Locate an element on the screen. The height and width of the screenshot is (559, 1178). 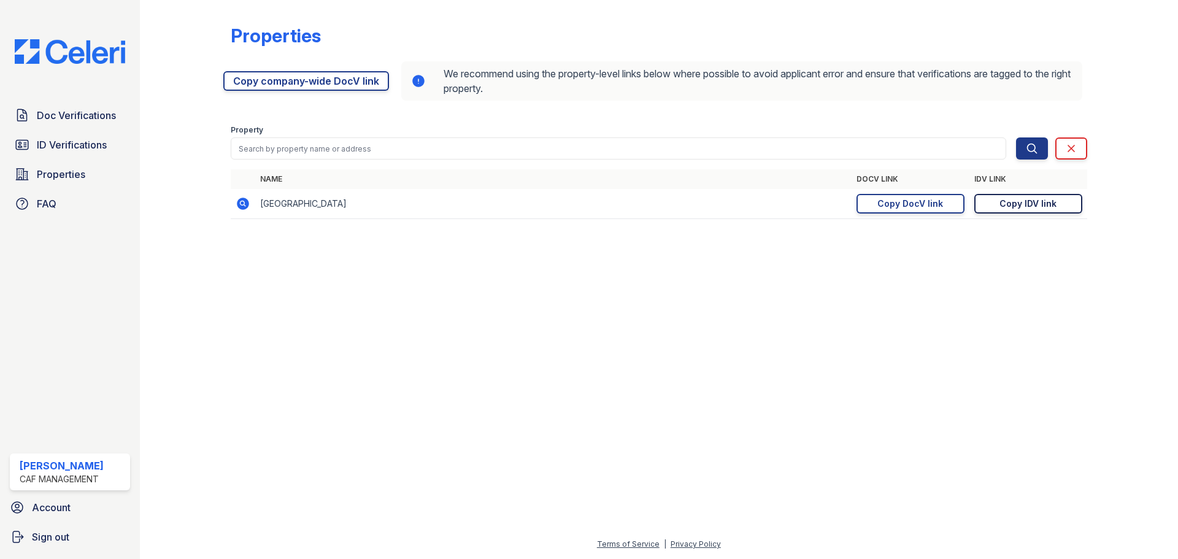
a: Properties is located at coordinates (70, 174).